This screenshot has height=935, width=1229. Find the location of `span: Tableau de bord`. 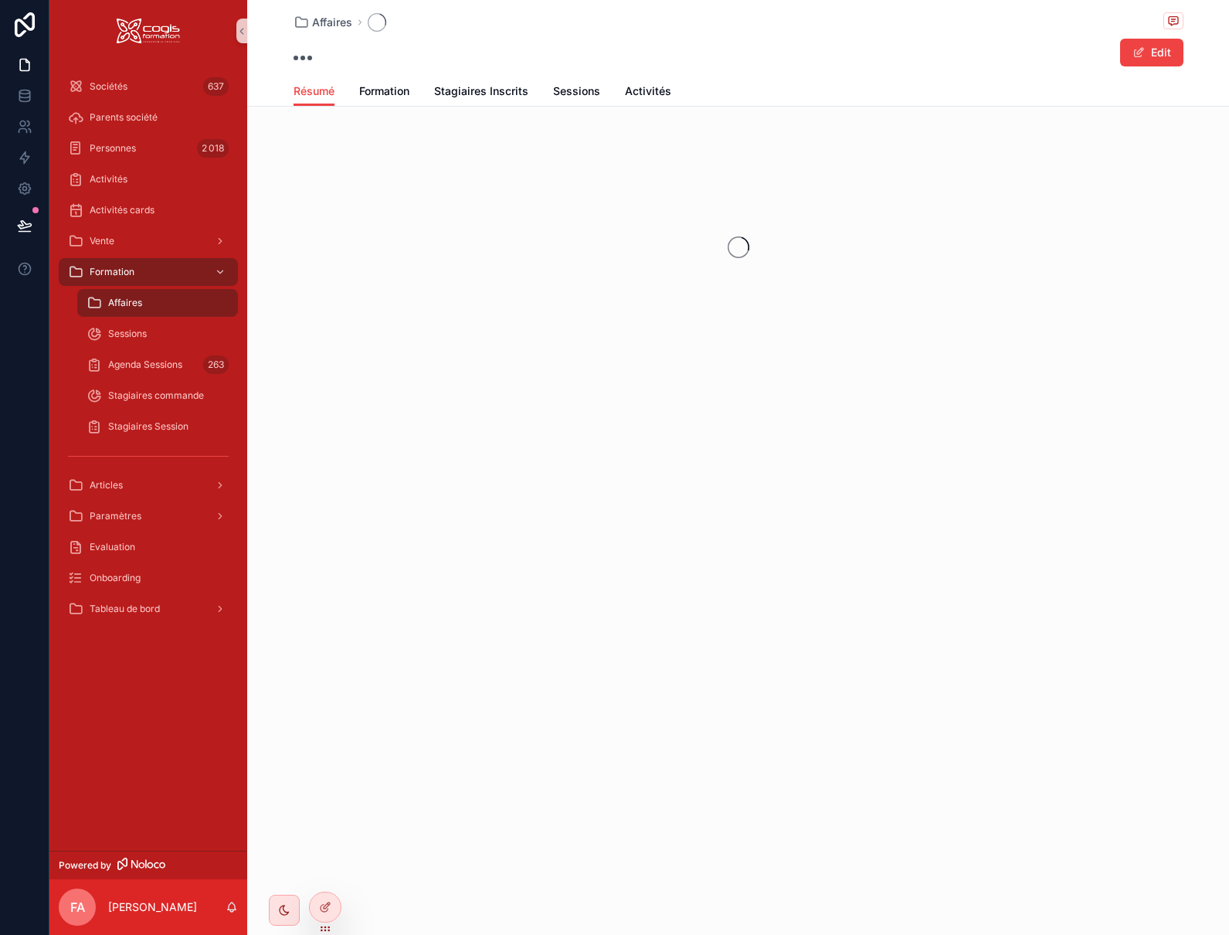

span: Tableau de bord is located at coordinates (124, 609).